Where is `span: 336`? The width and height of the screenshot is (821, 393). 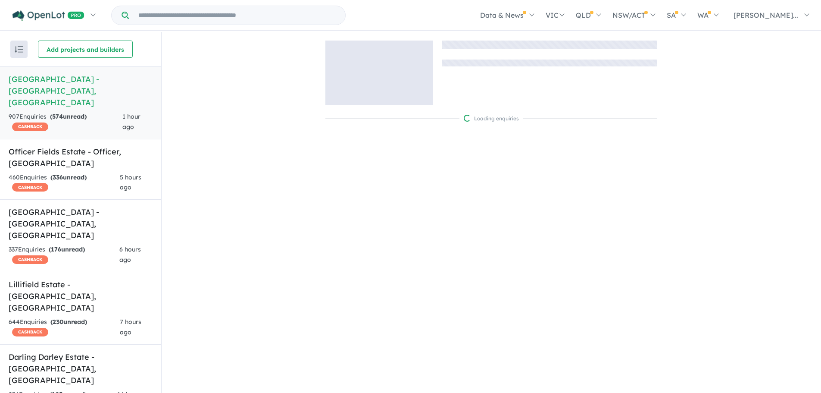 span: 336 is located at coordinates (58, 177).